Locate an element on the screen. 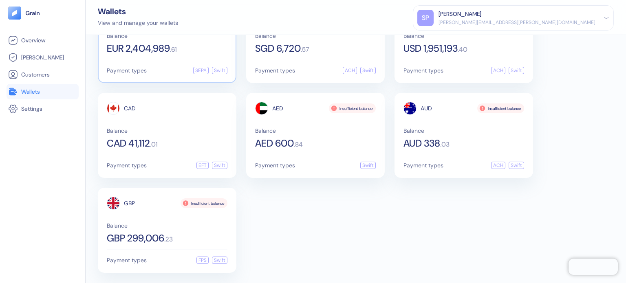  span: . 61 is located at coordinates (173, 50).